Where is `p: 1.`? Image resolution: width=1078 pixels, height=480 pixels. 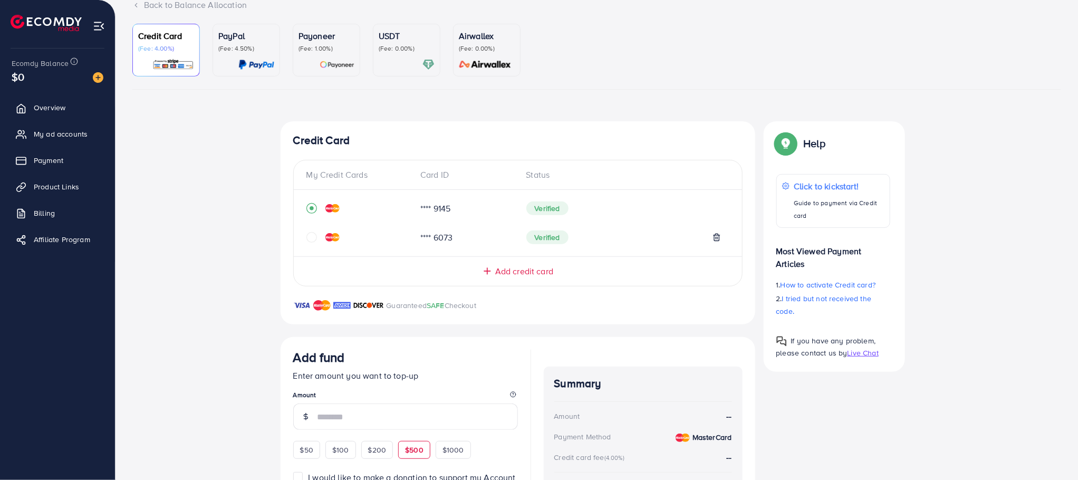
p: 1. is located at coordinates (833, 285).